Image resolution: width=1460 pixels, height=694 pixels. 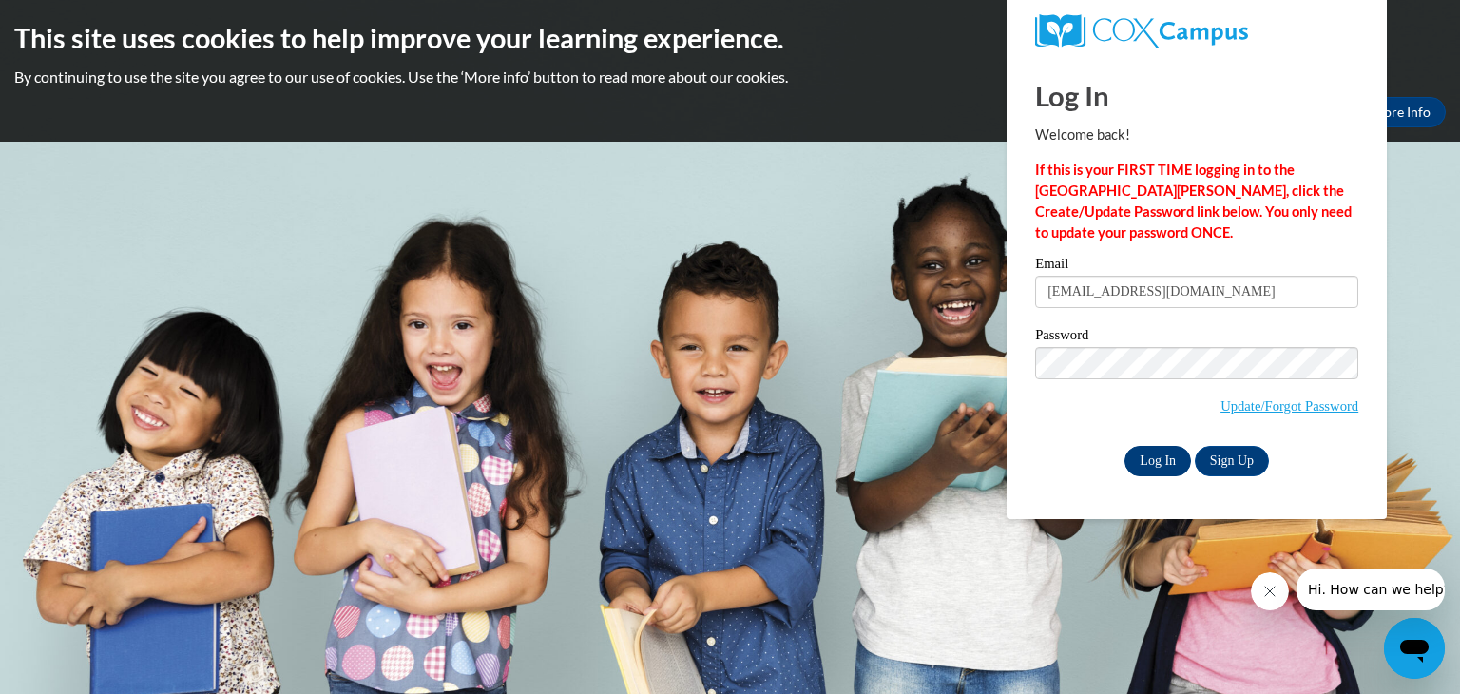 I want to click on a: More Info, so click(x=1401, y=112).